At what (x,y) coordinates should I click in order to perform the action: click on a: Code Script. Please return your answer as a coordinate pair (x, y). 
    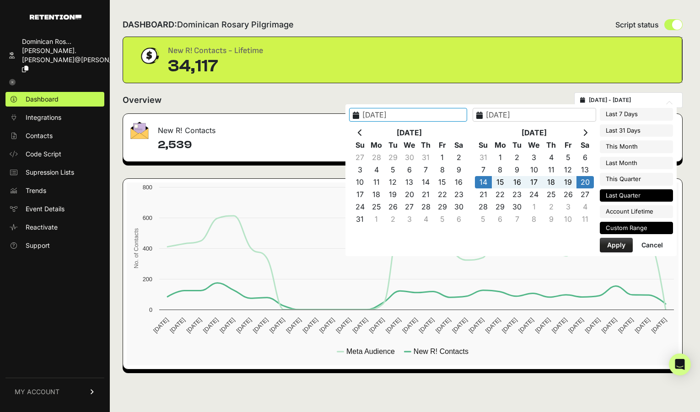
    Looking at the image, I should click on (55, 154).